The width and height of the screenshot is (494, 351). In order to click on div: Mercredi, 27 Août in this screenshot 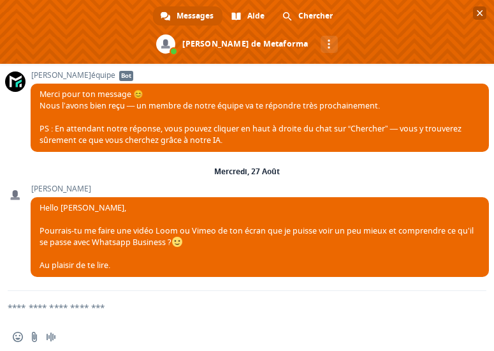, I will do `click(247, 172)`.